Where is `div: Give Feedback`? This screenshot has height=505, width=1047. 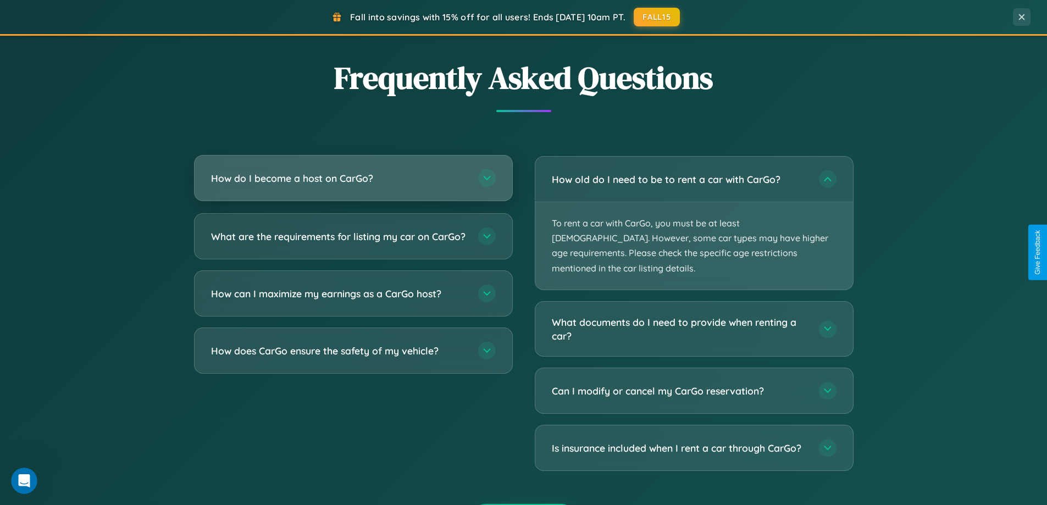 div: Give Feedback is located at coordinates (1038, 252).